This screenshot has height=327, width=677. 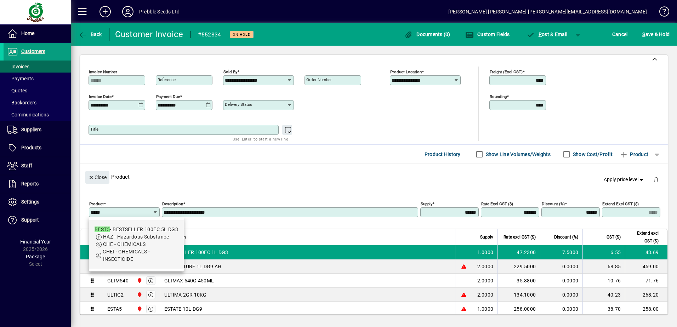 What do you see at coordinates (547, 34) in the screenshot?
I see `span: ost & Email` at bounding box center [547, 34].